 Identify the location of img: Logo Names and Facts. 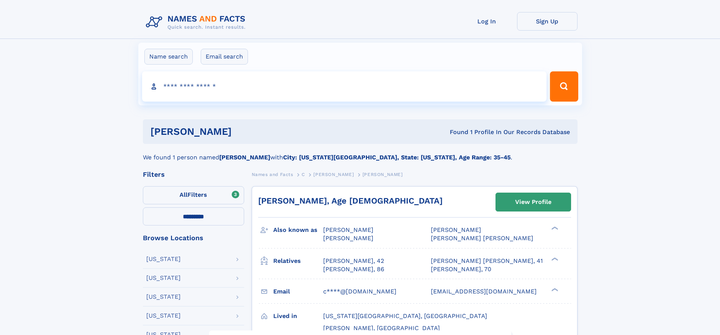
(197, 22).